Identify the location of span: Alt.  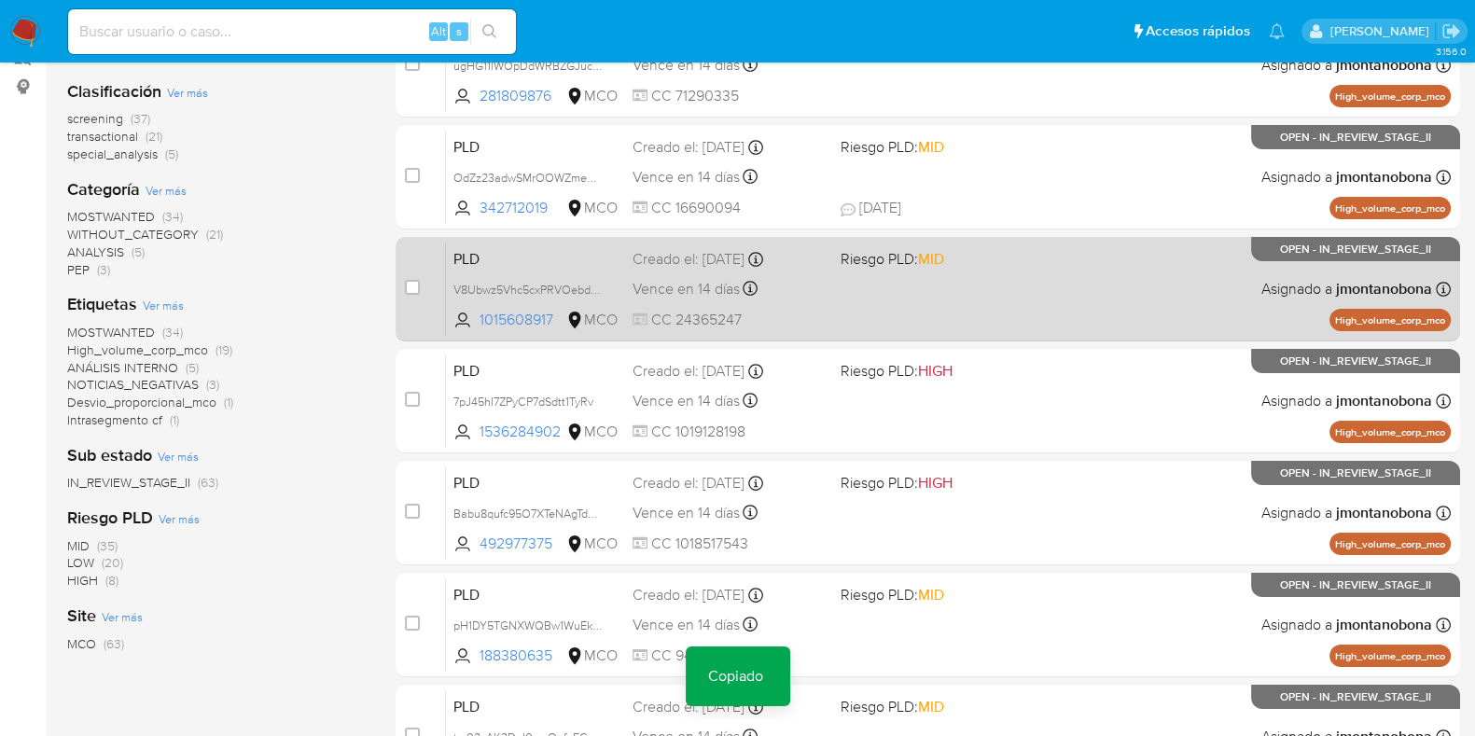
(438, 31).